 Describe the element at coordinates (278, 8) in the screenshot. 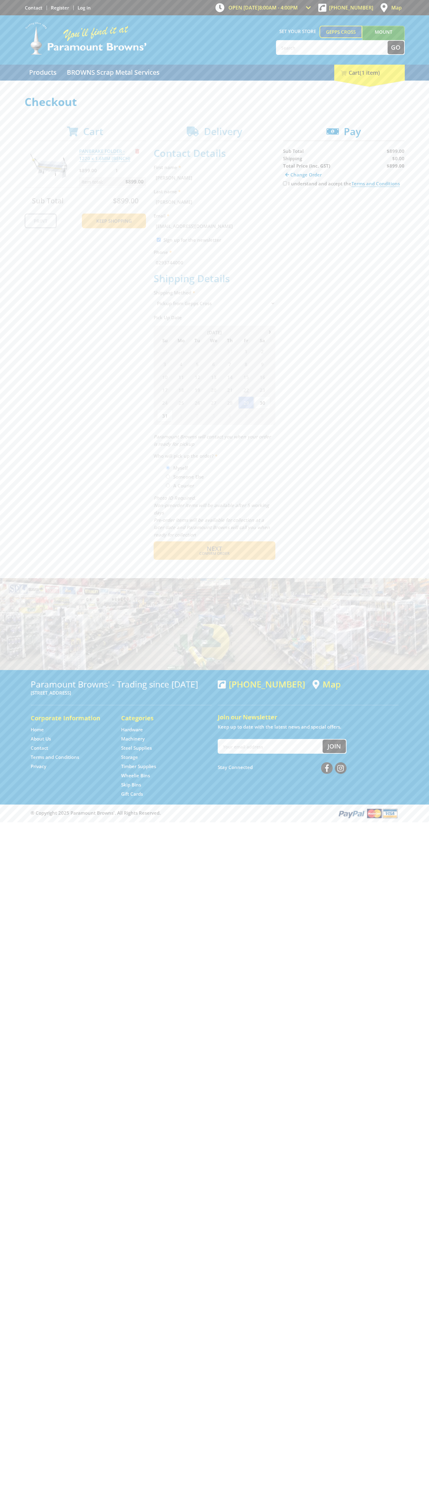

I see `span: 8:00am - 4:00pm` at that location.